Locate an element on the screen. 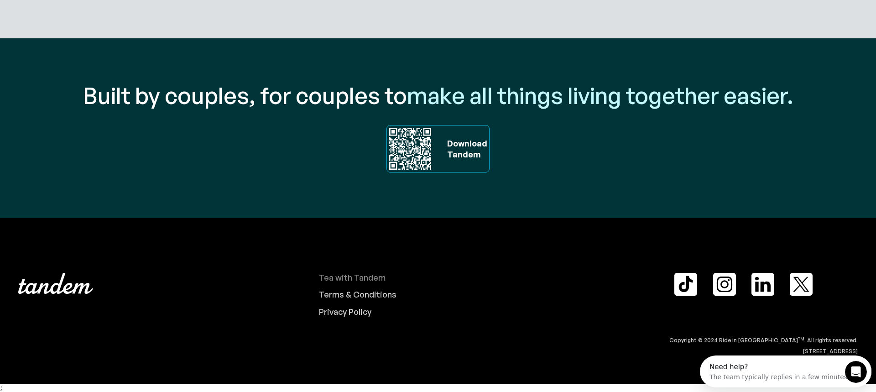  div: Download ‍ Tandem is located at coordinates (465, 149).